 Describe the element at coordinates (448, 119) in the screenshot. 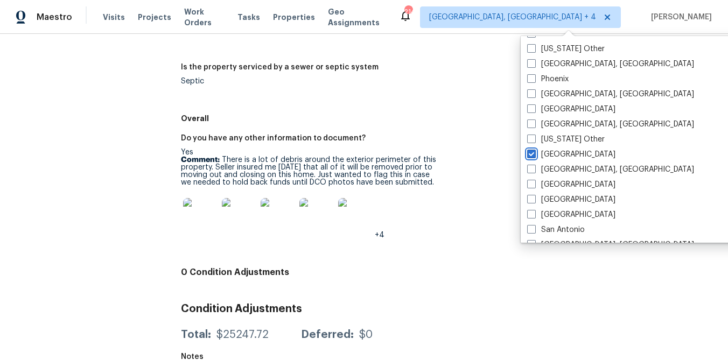

I see `h5: Overall` at that location.